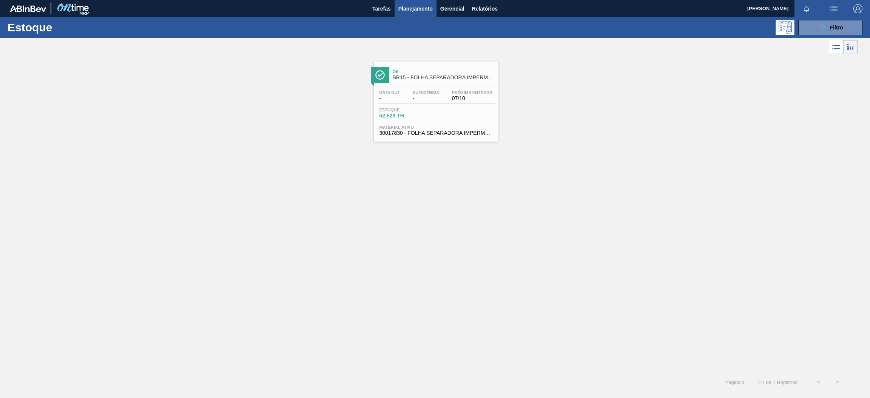  What do you see at coordinates (380, 75) in the screenshot?
I see `img: Ícone` at bounding box center [380, 75].